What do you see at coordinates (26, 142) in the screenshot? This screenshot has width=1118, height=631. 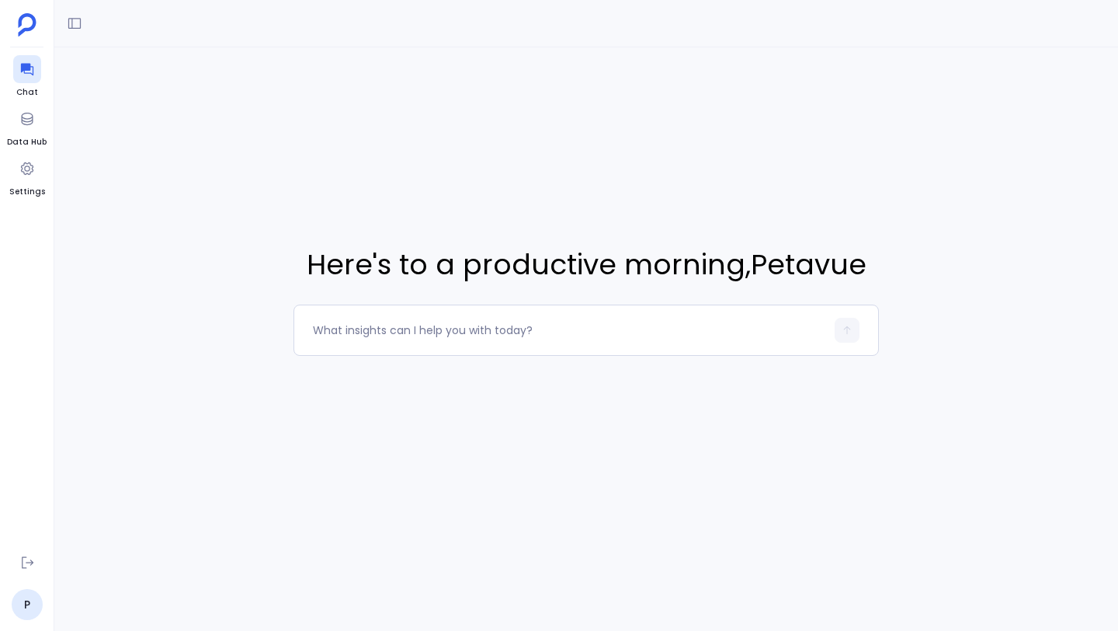 I see `span: Data Hub` at bounding box center [26, 142].